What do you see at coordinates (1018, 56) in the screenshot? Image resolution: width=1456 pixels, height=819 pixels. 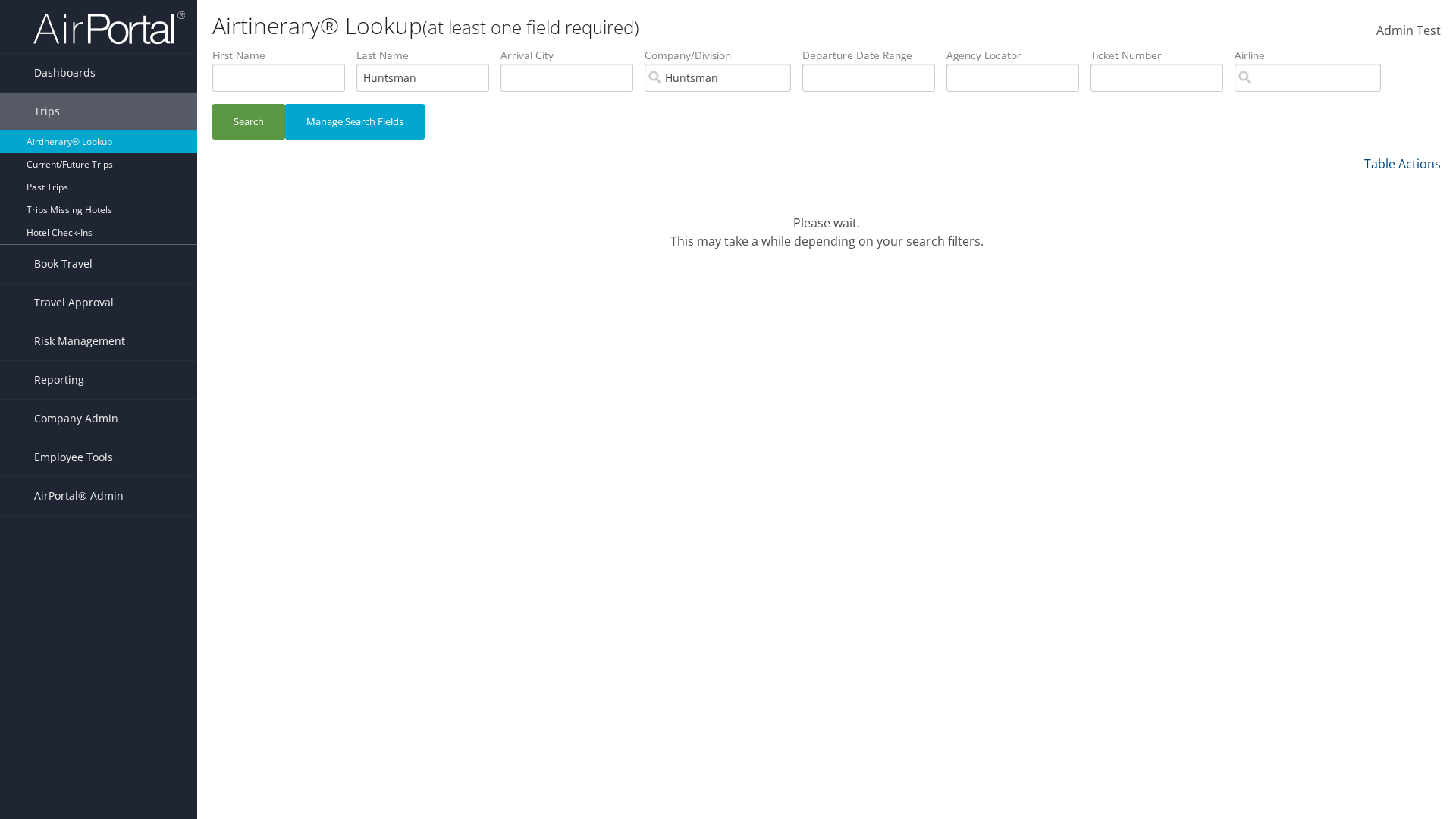 I see `label: Agency Locator` at bounding box center [1018, 56].